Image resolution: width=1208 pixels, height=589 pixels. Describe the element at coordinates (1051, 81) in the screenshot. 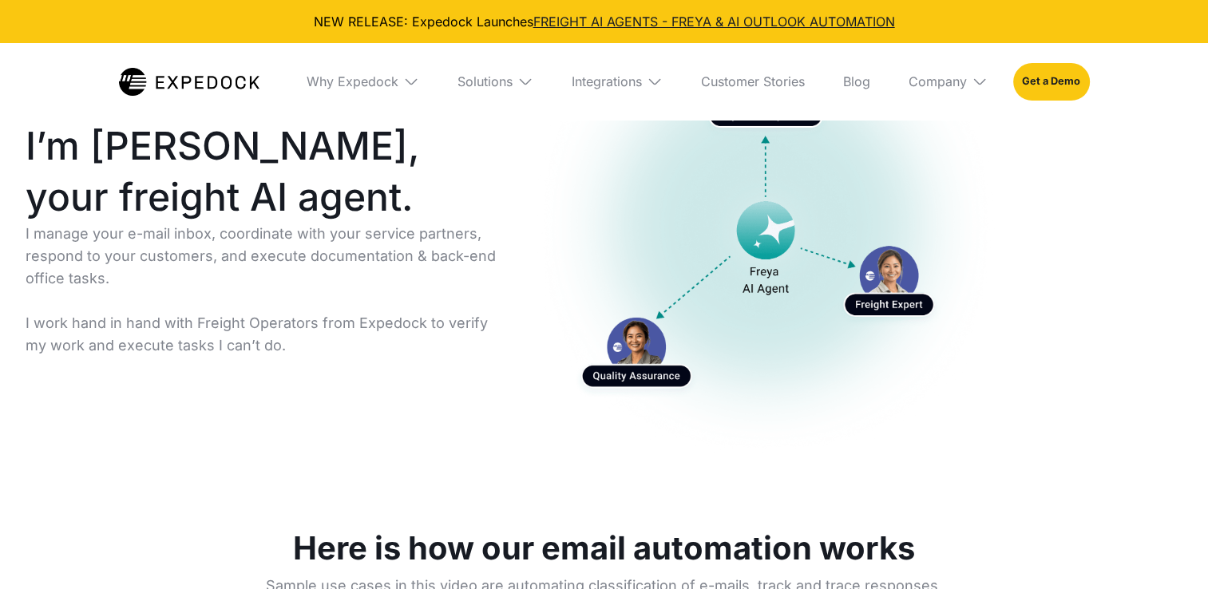

I see `a: Get a Demo` at that location.